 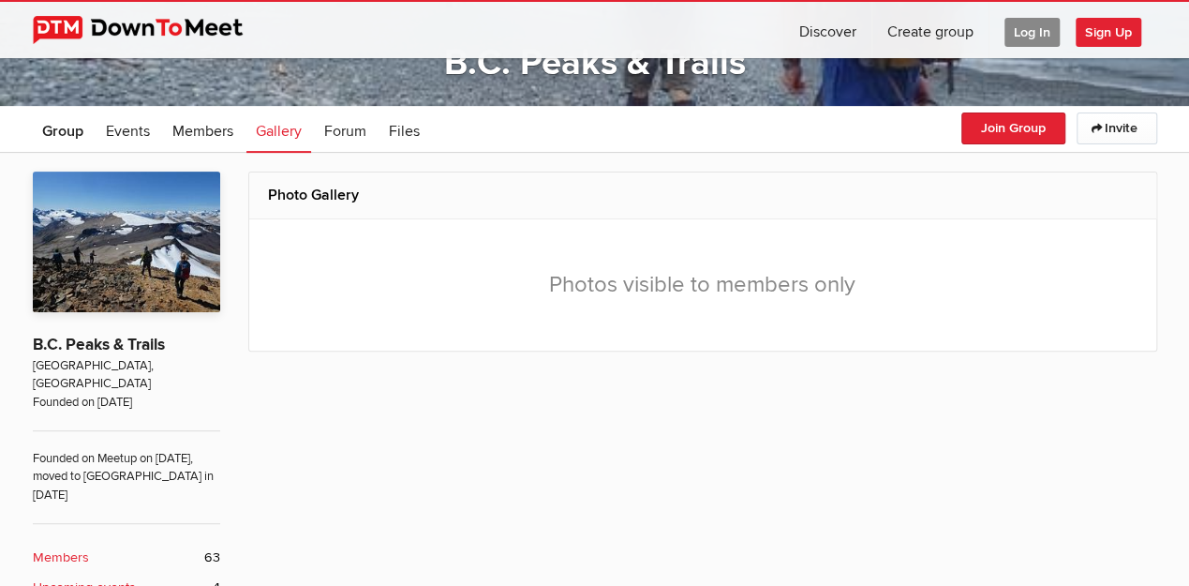 What do you see at coordinates (278, 129) in the screenshot?
I see `a: Gallery` at bounding box center [278, 129].